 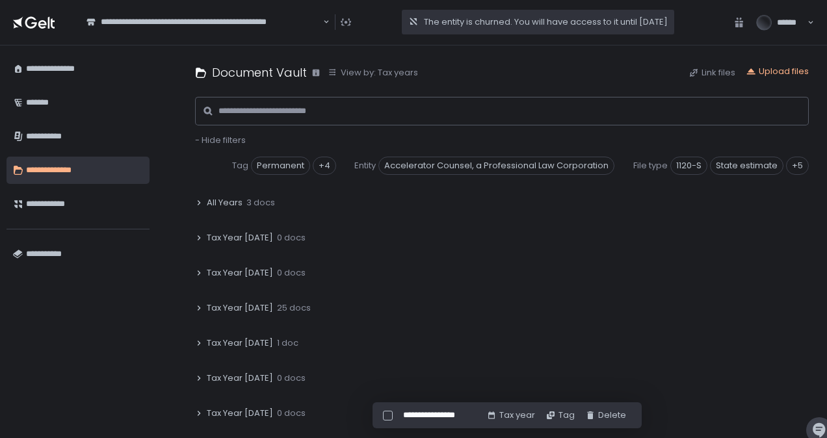 I want to click on div: Delete, so click(x=605, y=415).